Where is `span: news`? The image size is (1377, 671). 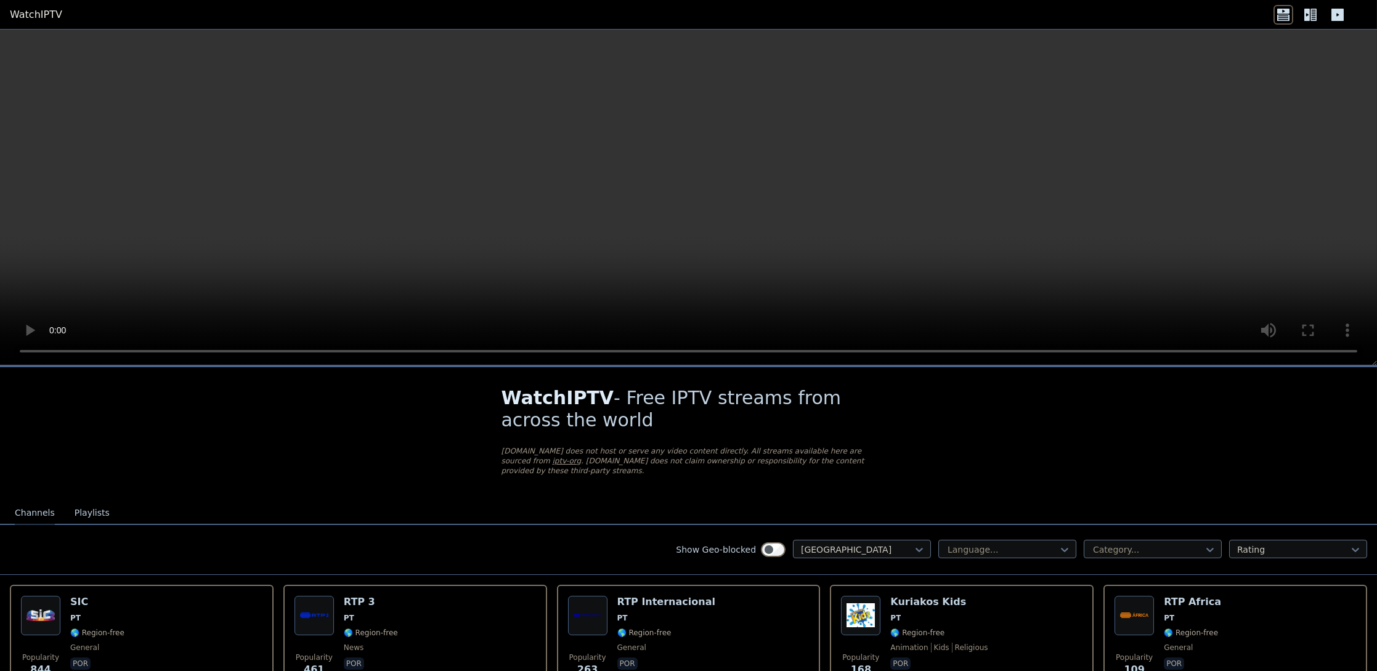
span: news is located at coordinates (354, 648).